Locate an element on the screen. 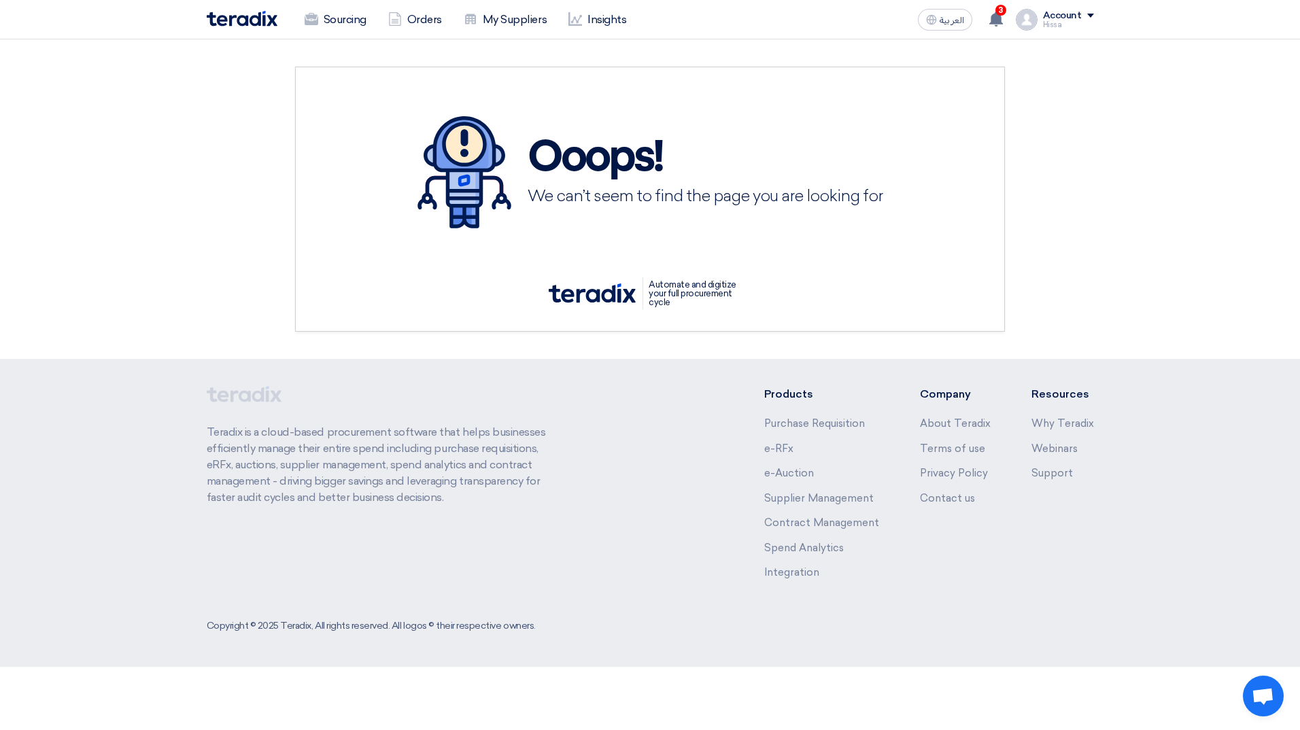  span: 3 is located at coordinates (1001, 10).